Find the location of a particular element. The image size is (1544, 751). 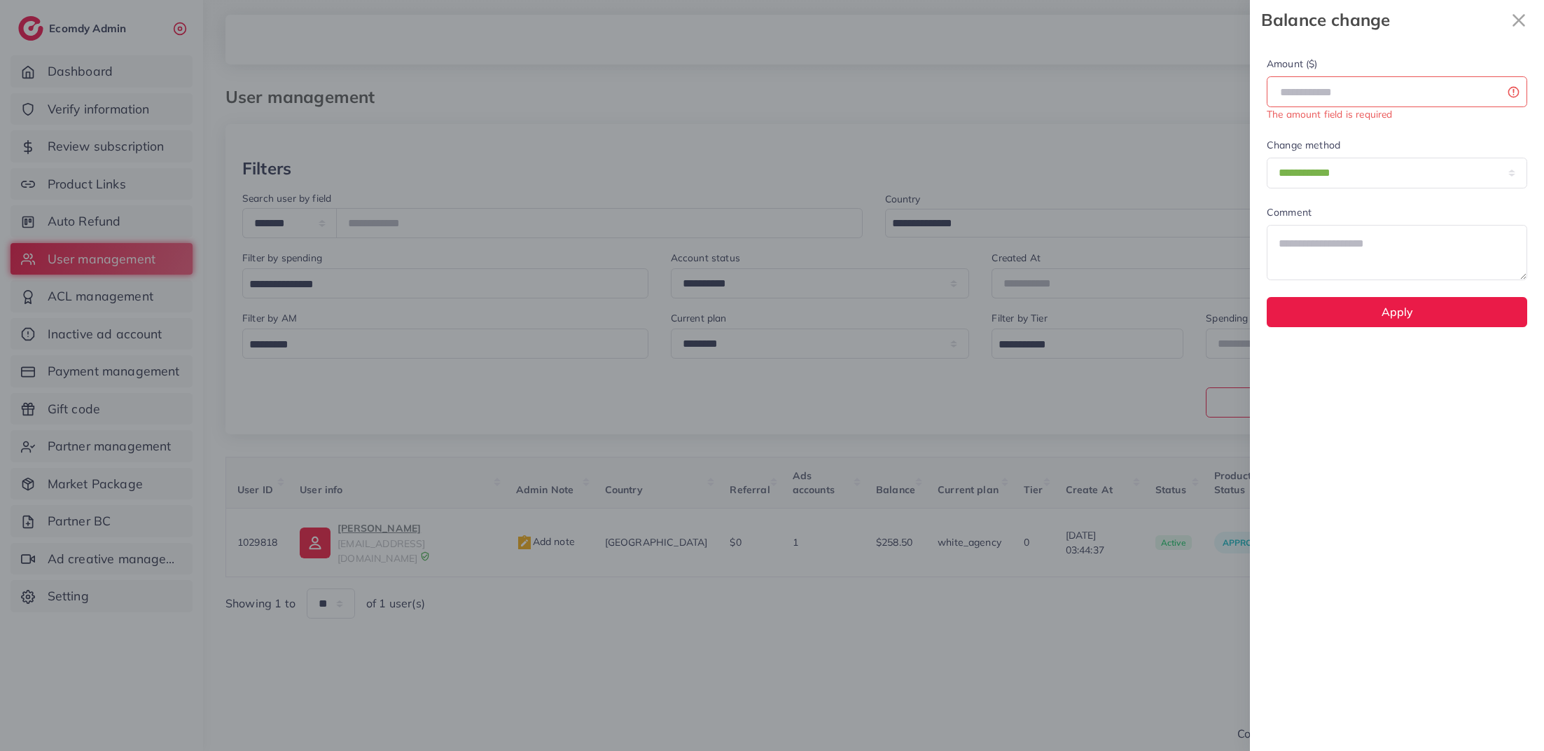

button: Close is located at coordinates (1519, 20).